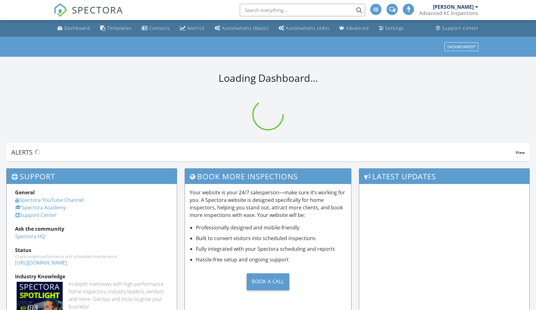 This screenshot has height=310, width=536. Describe the element at coordinates (245, 28) in the screenshot. I see `div: Automations (Basic)` at that location.